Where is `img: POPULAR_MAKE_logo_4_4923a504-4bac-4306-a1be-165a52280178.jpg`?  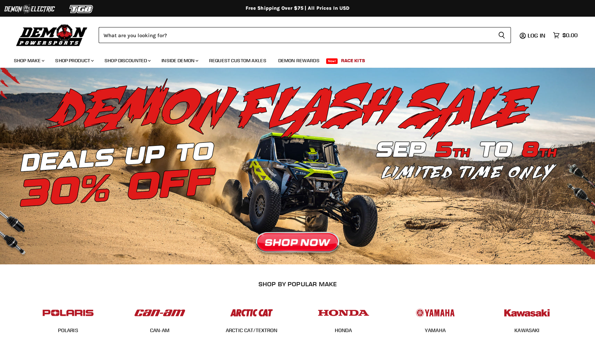
img: POPULAR_MAKE_logo_4_4923a504-4bac-4306-a1be-165a52280178.jpg is located at coordinates (343, 313).